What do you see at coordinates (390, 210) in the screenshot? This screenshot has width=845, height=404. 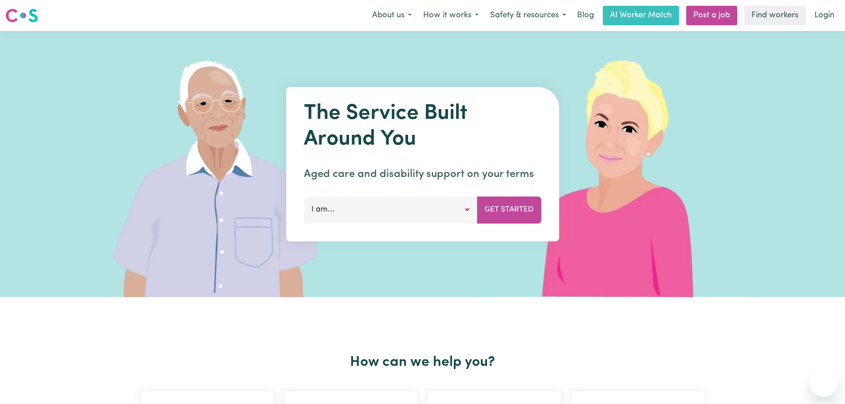 I see `button: I am...` at bounding box center [390, 210].